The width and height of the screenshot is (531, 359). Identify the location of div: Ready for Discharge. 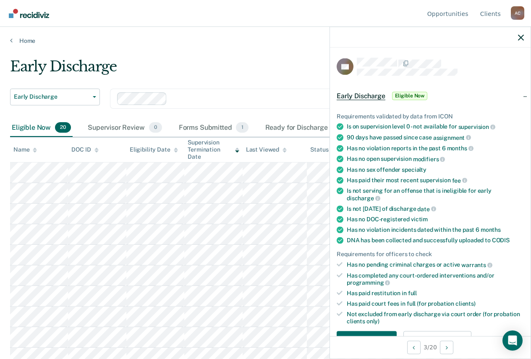
(305, 128).